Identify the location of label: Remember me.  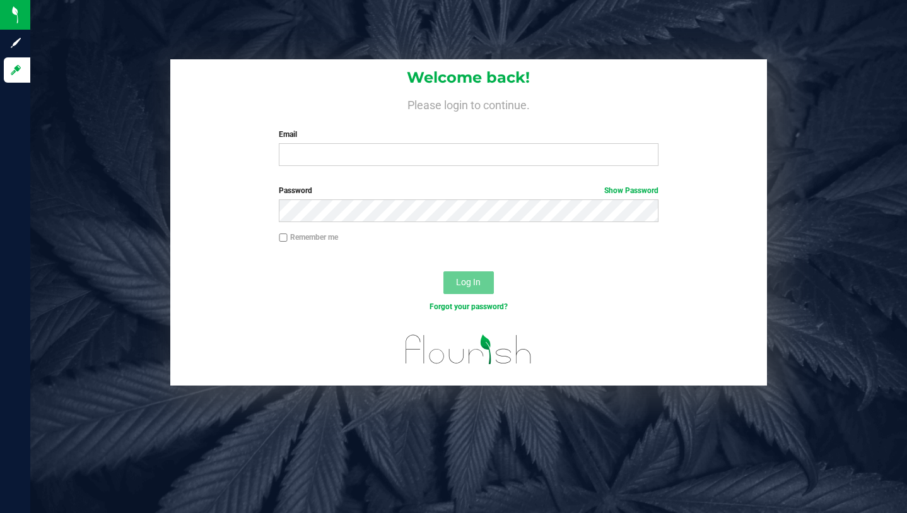
(308, 237).